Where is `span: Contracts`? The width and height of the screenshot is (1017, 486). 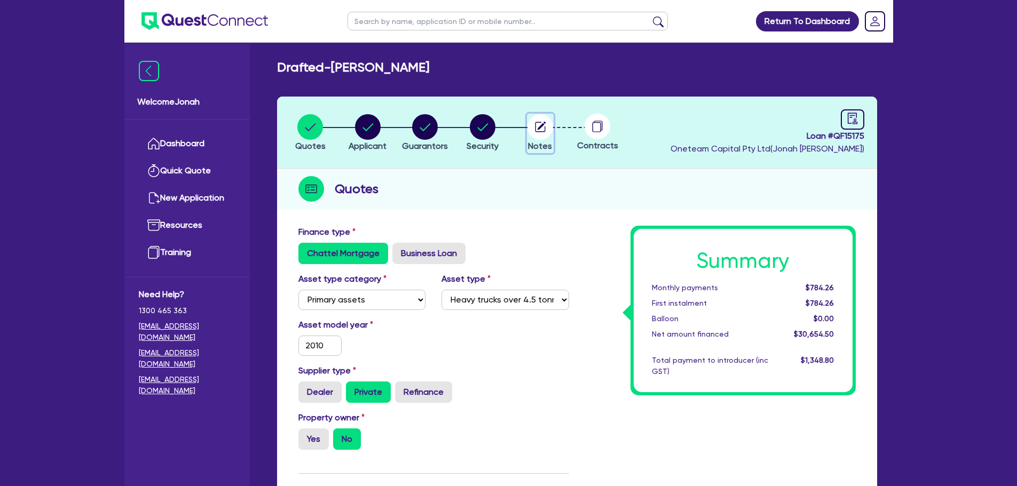
span: Contracts is located at coordinates (598, 145).